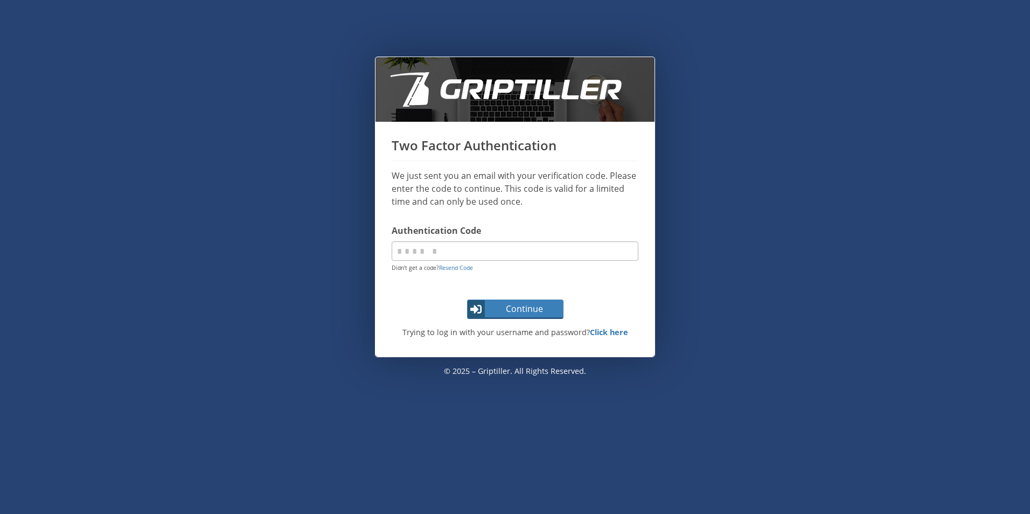 The width and height of the screenshot is (1030, 514). I want to click on button: Continue, so click(515, 309).